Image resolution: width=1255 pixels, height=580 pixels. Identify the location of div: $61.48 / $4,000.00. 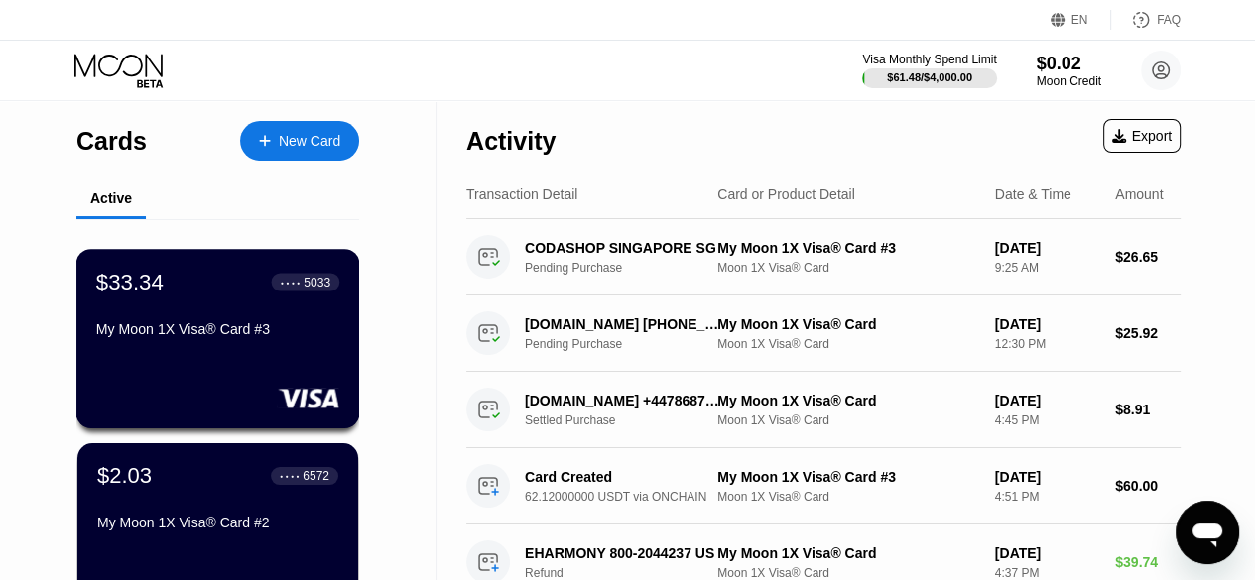
(930, 77).